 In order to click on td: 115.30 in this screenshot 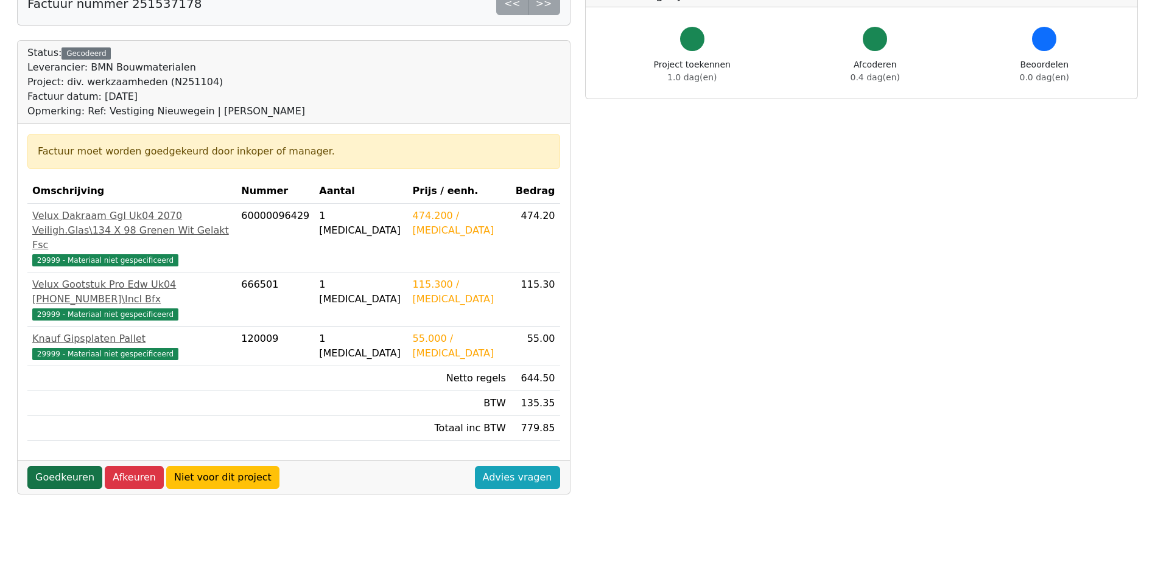, I will do `click(535, 299)`.